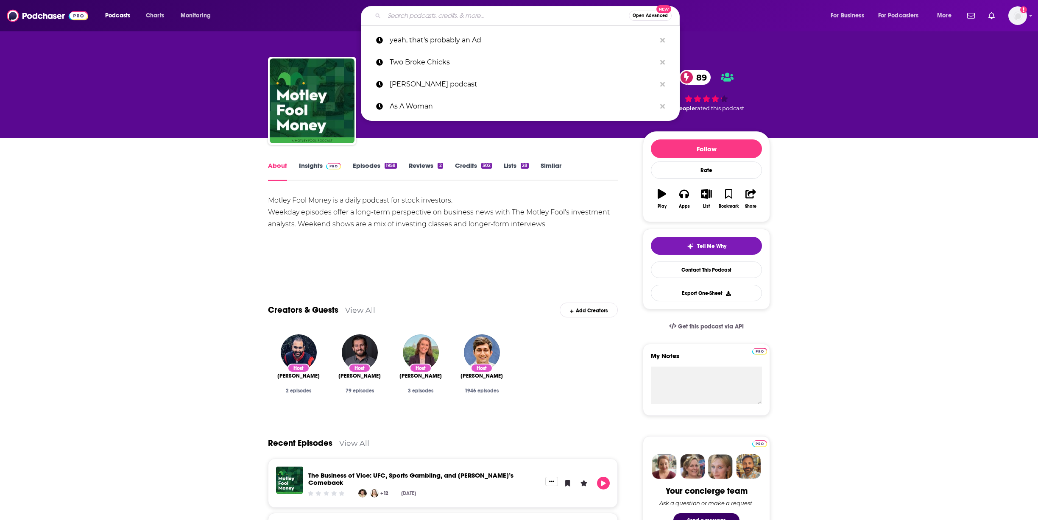 Image resolution: width=1038 pixels, height=520 pixels. I want to click on a: InsightsPodchaser Pro, so click(320, 171).